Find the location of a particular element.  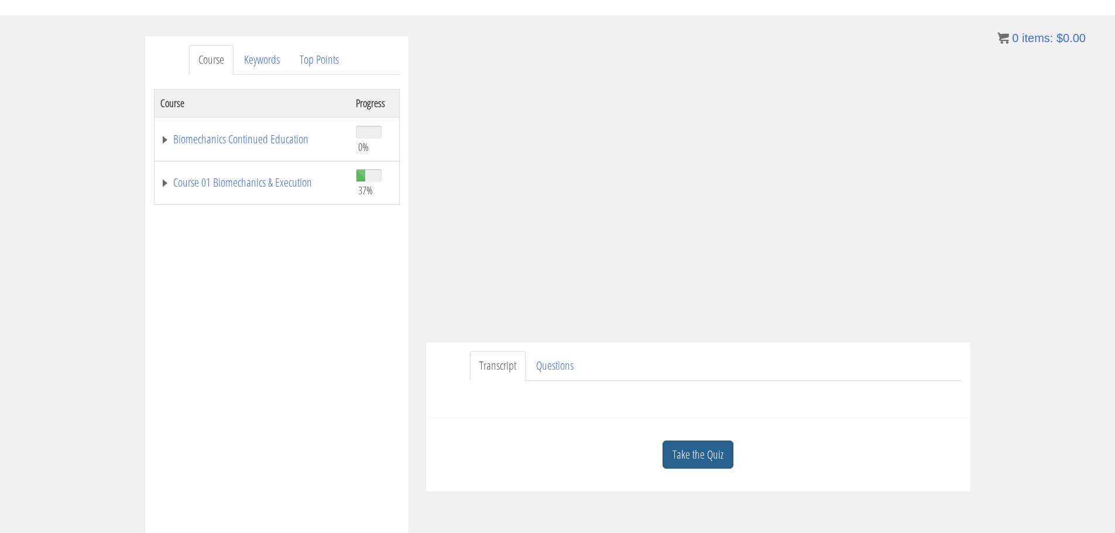

bdi: 0.00 is located at coordinates (1071, 38).